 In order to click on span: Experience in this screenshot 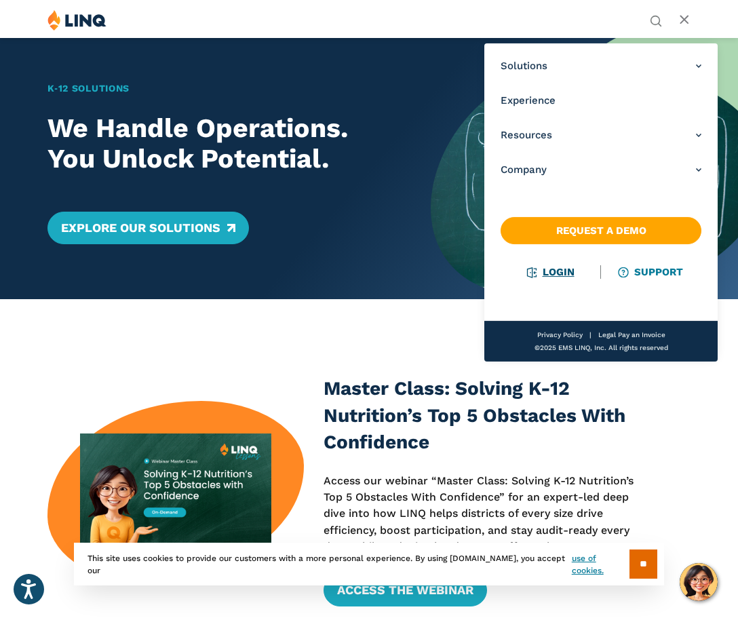, I will do `click(528, 100)`.